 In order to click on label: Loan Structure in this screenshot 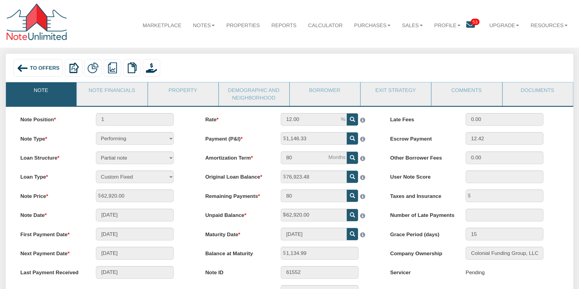, I will do `click(52, 157)`.